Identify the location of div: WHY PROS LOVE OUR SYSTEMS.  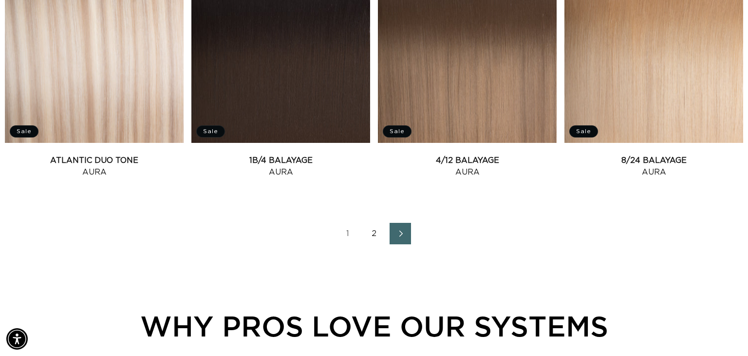
(374, 325).